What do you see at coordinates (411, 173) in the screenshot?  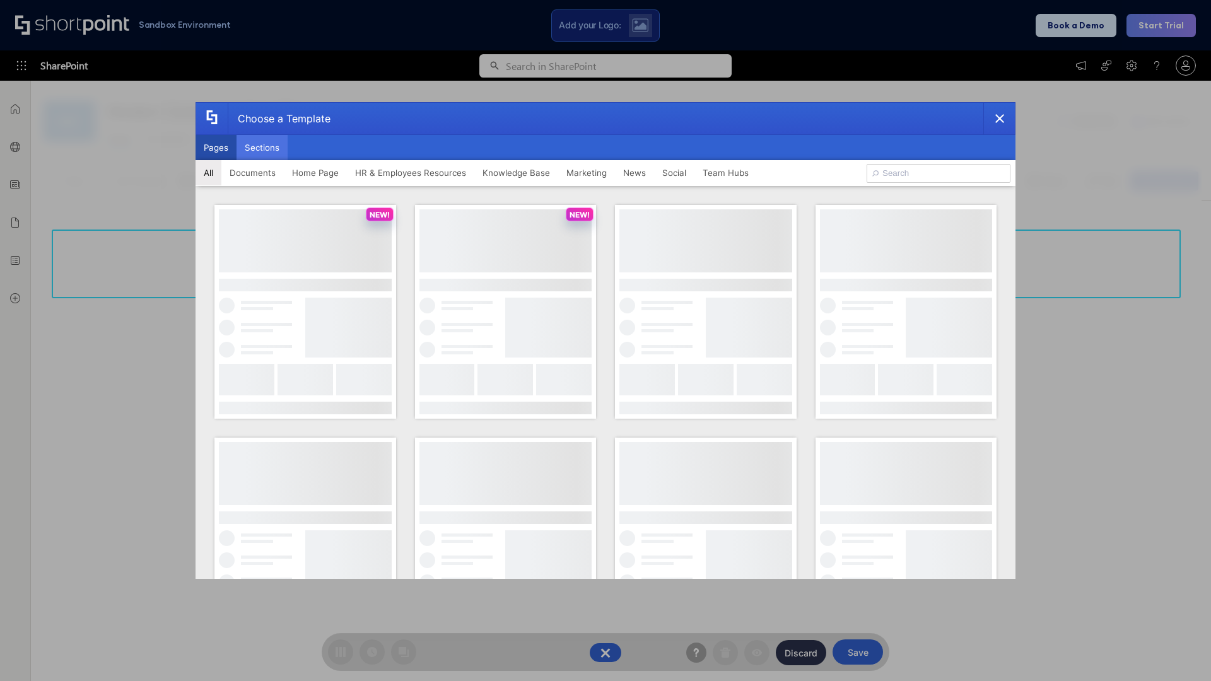 I see `button: HR & Employees Resources` at bounding box center [411, 173].